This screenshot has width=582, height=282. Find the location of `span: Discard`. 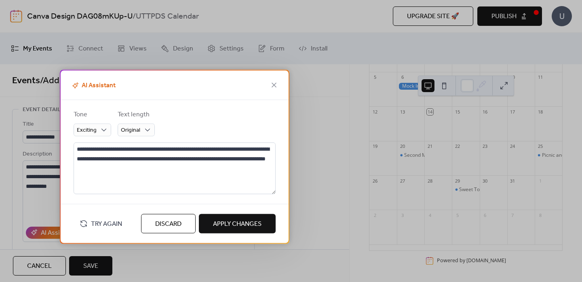

span: Discard is located at coordinates (168, 224).